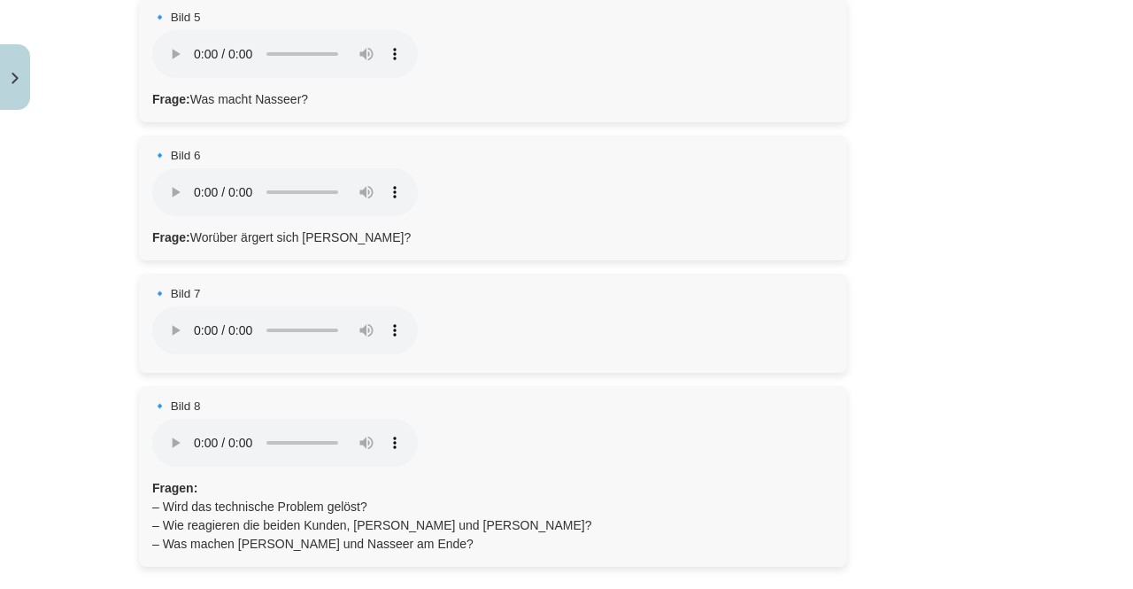 This screenshot has width=1133, height=589. What do you see at coordinates (493, 99) in the screenshot?
I see `p: Was macht Nasseer?` at bounding box center [493, 99].